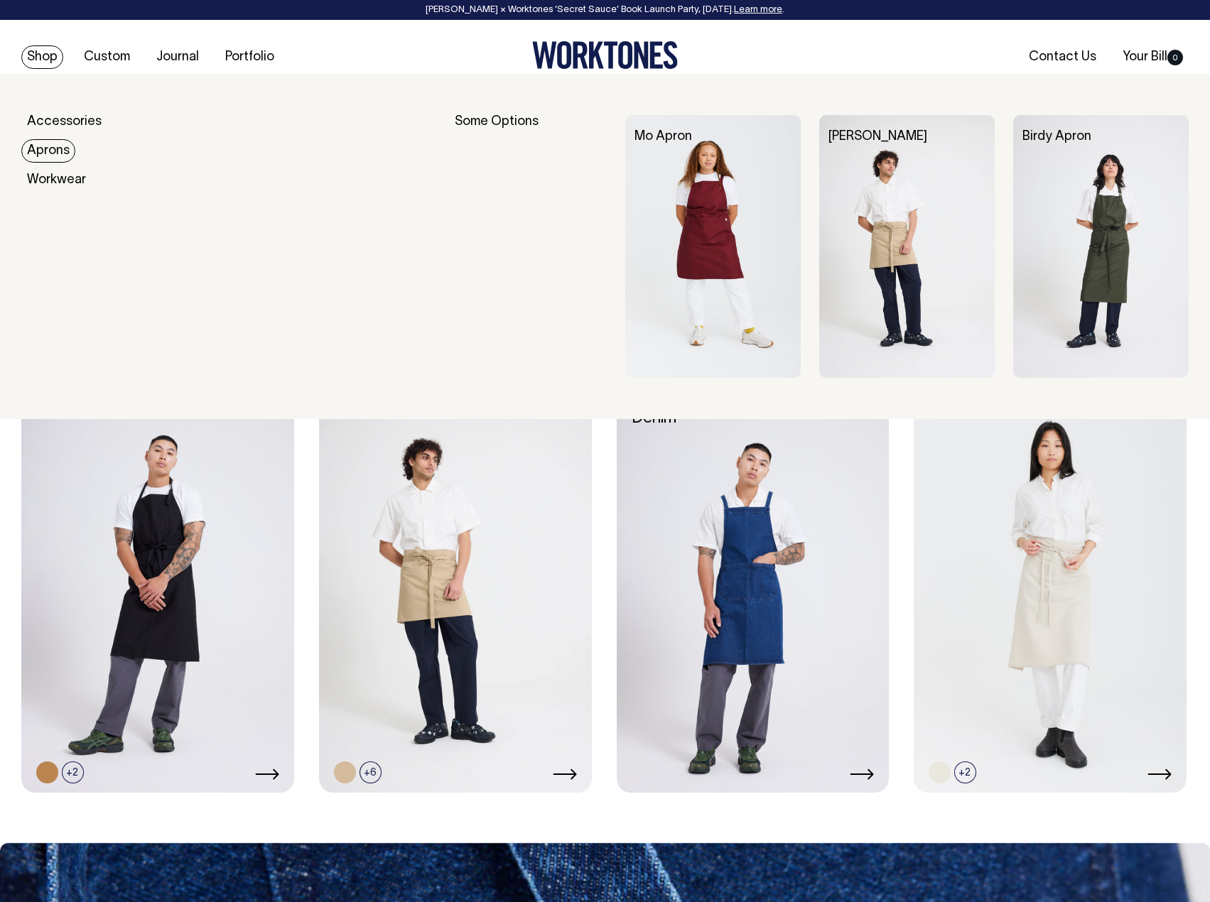 This screenshot has height=902, width=1210. I want to click on a: Mo Apron, so click(663, 136).